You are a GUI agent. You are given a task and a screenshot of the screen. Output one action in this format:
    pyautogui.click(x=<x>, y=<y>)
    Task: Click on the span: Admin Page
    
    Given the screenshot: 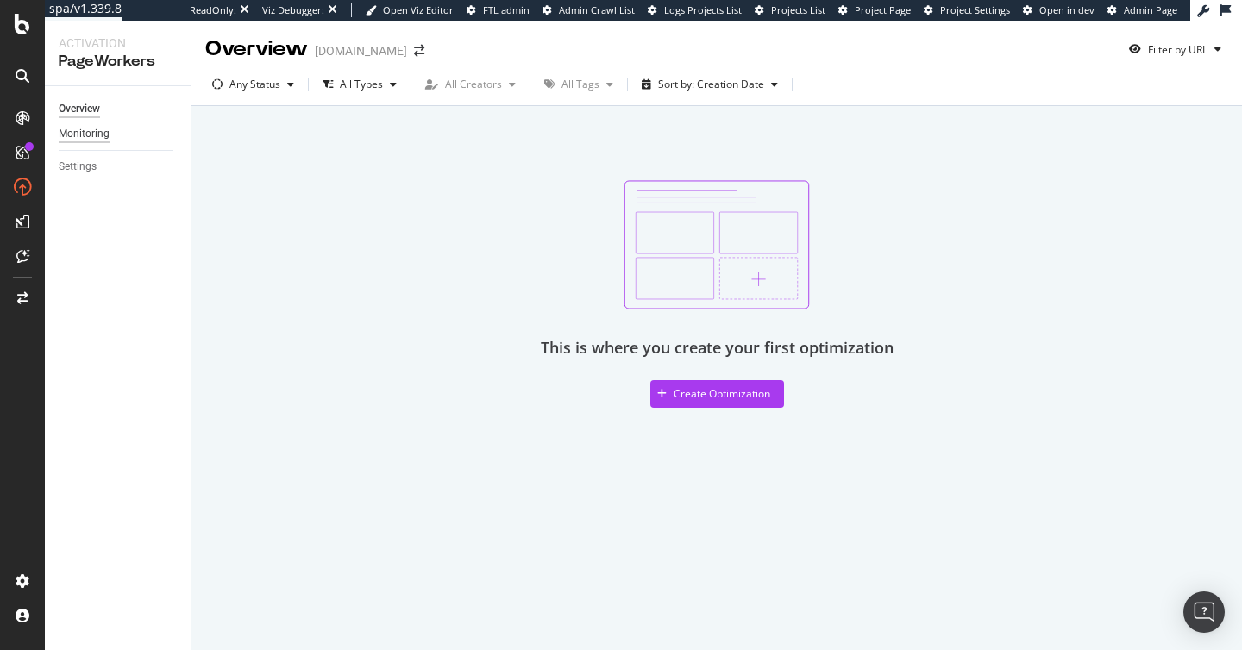 What is the action you would take?
    pyautogui.click(x=1150, y=9)
    